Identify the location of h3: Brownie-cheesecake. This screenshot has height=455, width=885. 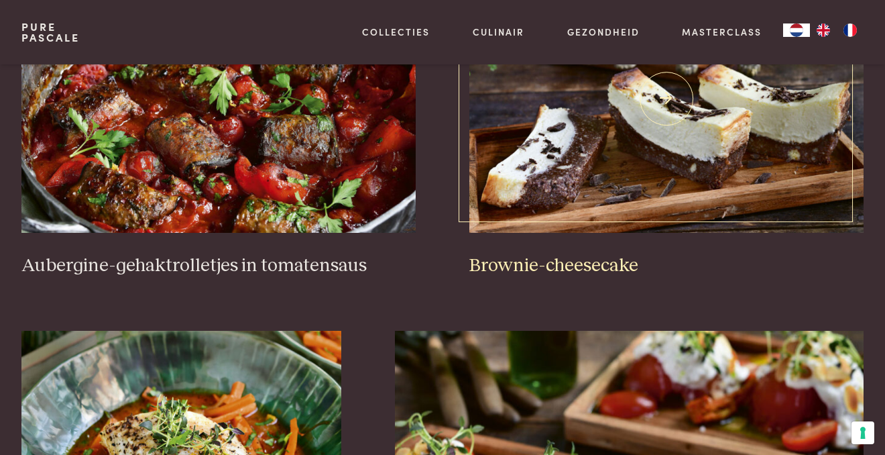
(667, 266).